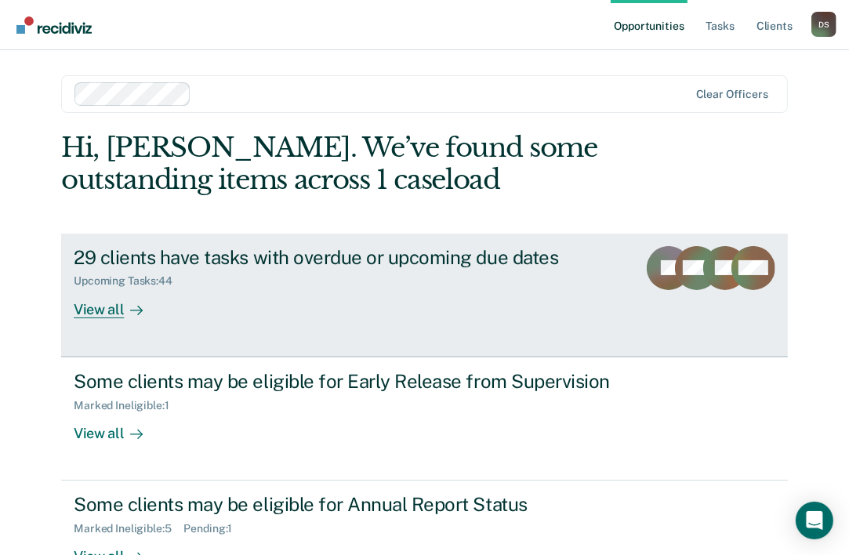 This screenshot has width=849, height=555. I want to click on div: Marked Ineligible : 1, so click(127, 405).